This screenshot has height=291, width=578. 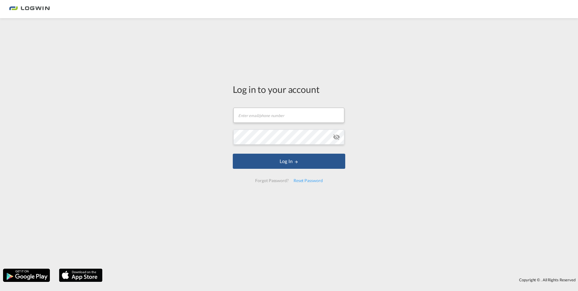 What do you see at coordinates (289, 161) in the screenshot?
I see `button: LOGIN` at bounding box center [289, 161].